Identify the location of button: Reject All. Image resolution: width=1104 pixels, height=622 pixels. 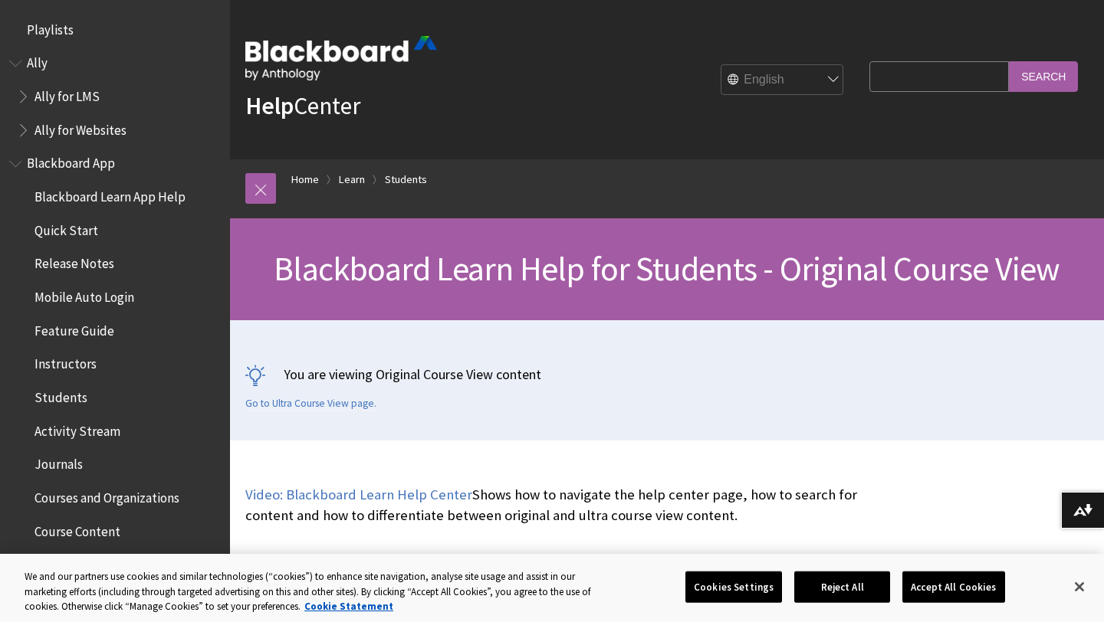
(842, 587).